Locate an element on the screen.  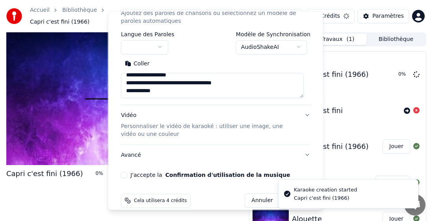
button: VidéoPersonnaliser le vidéo de karaoké : utiliser une image, une vidéo ou une couleur is located at coordinates (216, 125).